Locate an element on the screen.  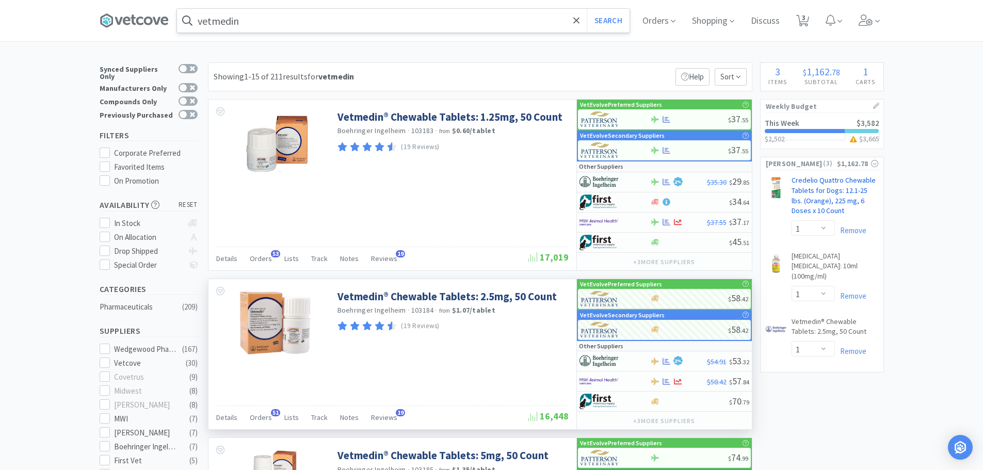
span: 57 is located at coordinates (739, 381).